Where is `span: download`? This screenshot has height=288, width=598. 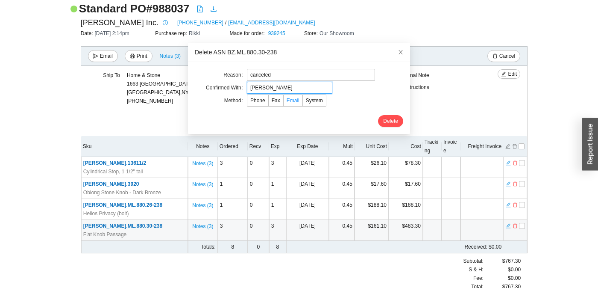 span: download is located at coordinates (214, 9).